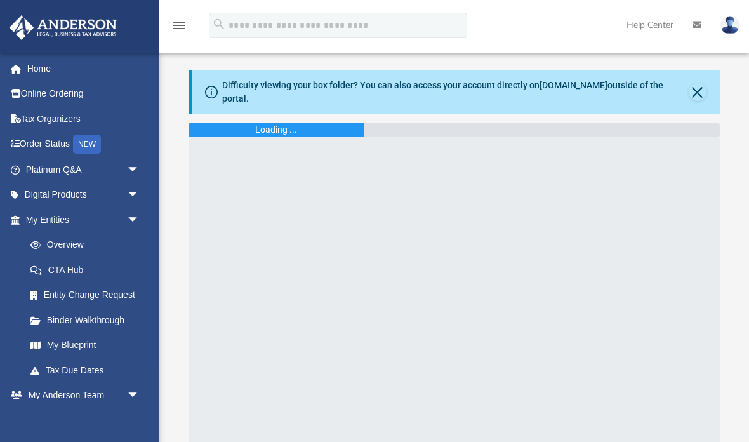 This screenshot has width=749, height=442. Describe the element at coordinates (88, 270) in the screenshot. I see `a: CTA Hub` at that location.